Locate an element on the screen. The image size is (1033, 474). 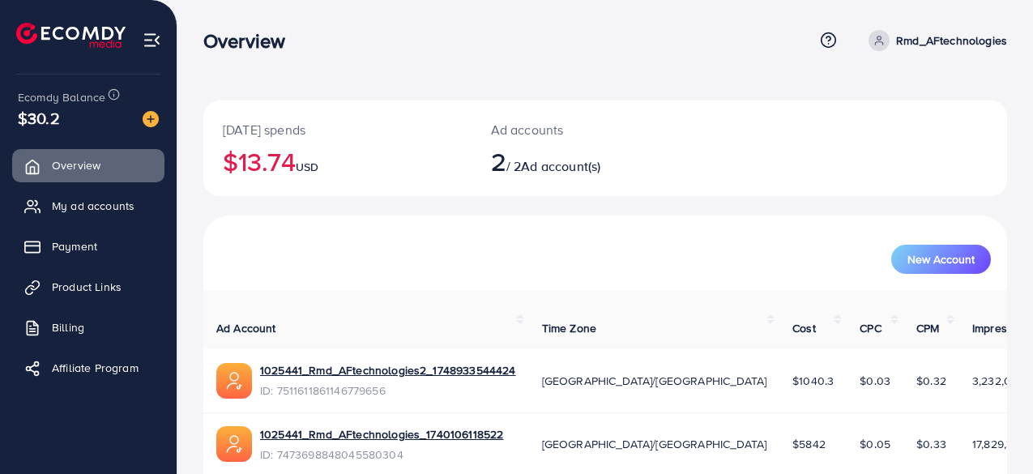
span: Ad account(s) is located at coordinates (561, 166).